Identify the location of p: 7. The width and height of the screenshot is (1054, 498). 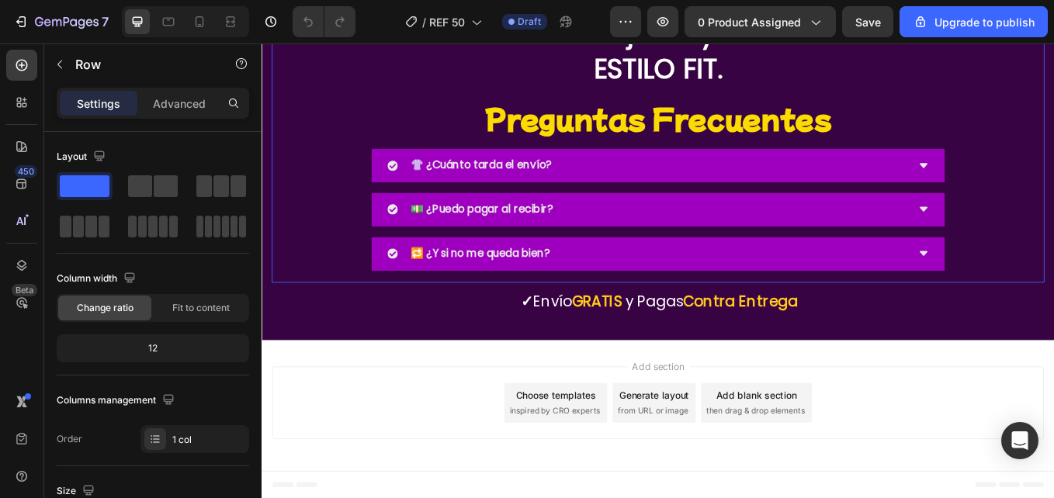
(105, 22).